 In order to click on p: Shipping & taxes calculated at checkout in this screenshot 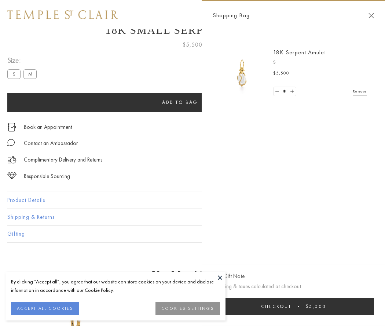, I will do `click(293, 286)`.